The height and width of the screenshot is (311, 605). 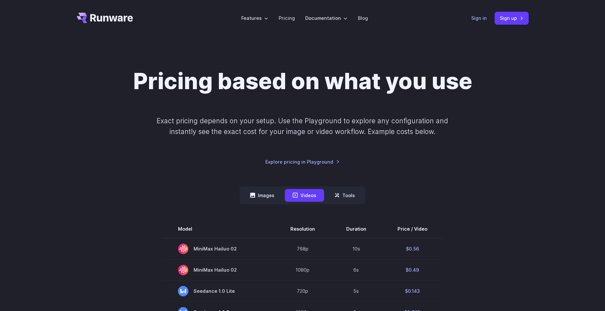 I want to click on a: Blog, so click(x=363, y=18).